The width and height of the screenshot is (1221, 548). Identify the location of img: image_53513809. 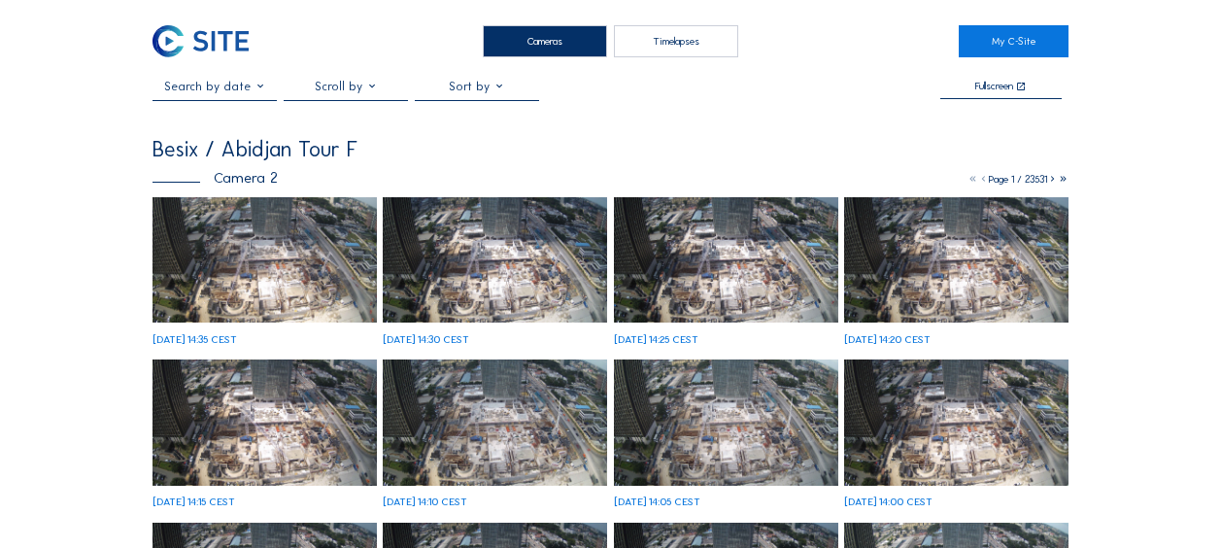
(956, 423).